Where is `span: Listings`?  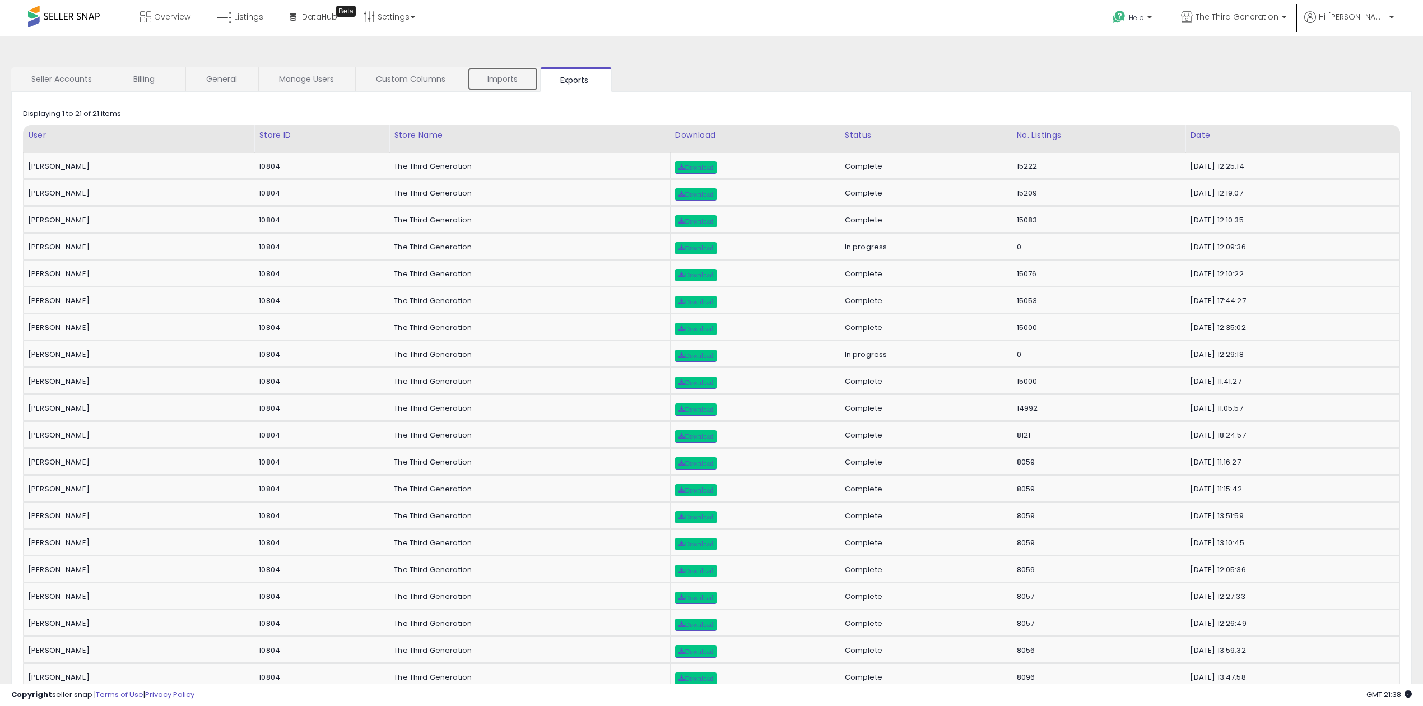 span: Listings is located at coordinates (249, 17).